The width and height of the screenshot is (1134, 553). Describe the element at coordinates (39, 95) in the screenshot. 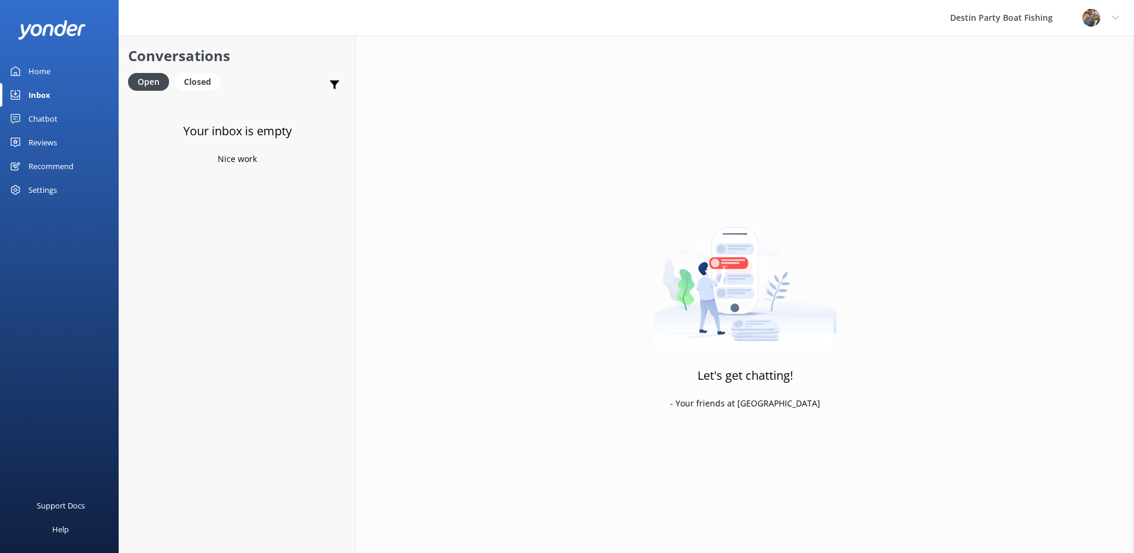

I see `div: Inbox` at that location.